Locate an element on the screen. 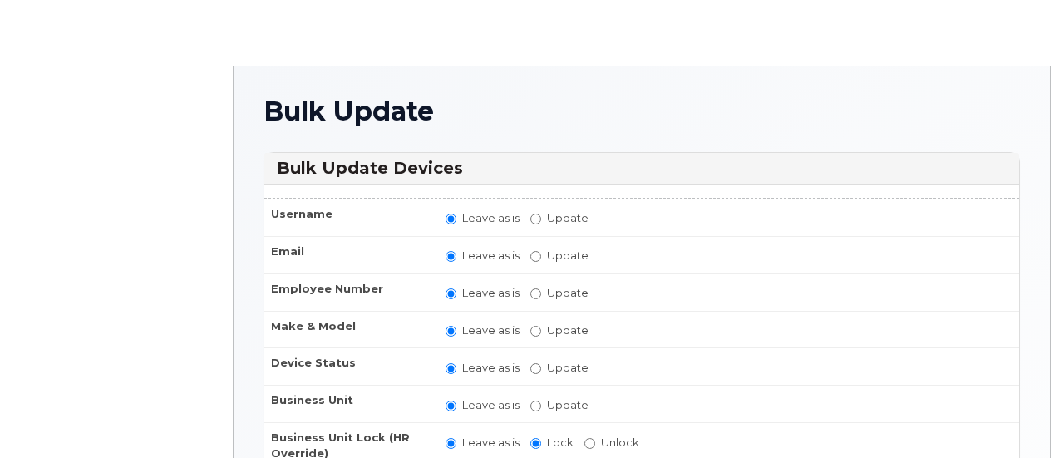 Image resolution: width=1059 pixels, height=458 pixels. th: Device Status is located at coordinates (347, 366).